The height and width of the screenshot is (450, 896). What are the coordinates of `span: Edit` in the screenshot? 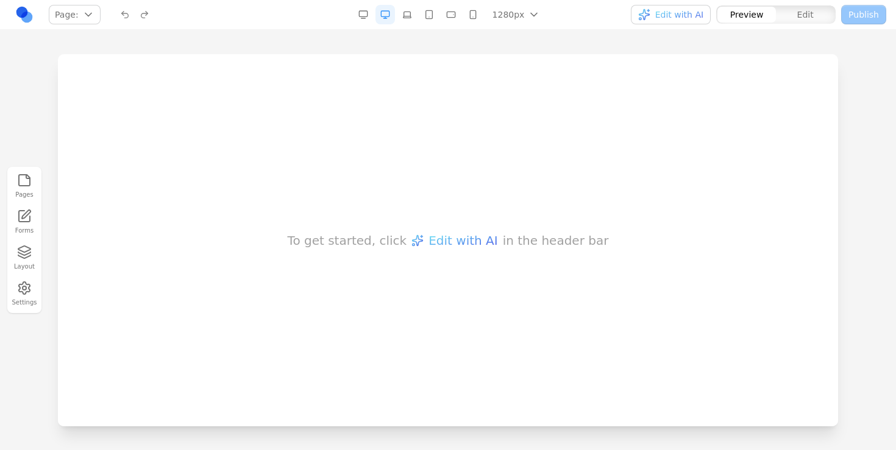 It's located at (805, 15).